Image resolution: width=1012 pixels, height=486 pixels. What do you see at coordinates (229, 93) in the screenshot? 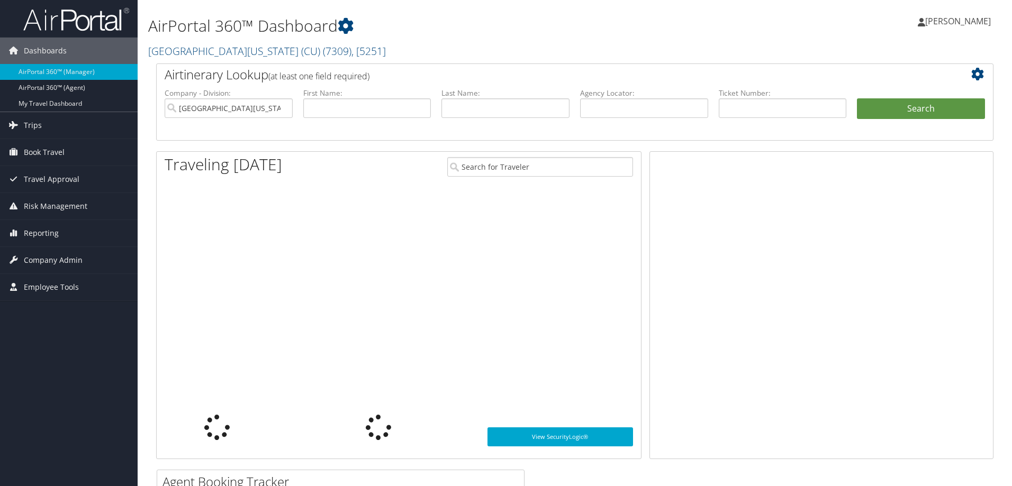
I see `label: Company - Division:` at bounding box center [229, 93].